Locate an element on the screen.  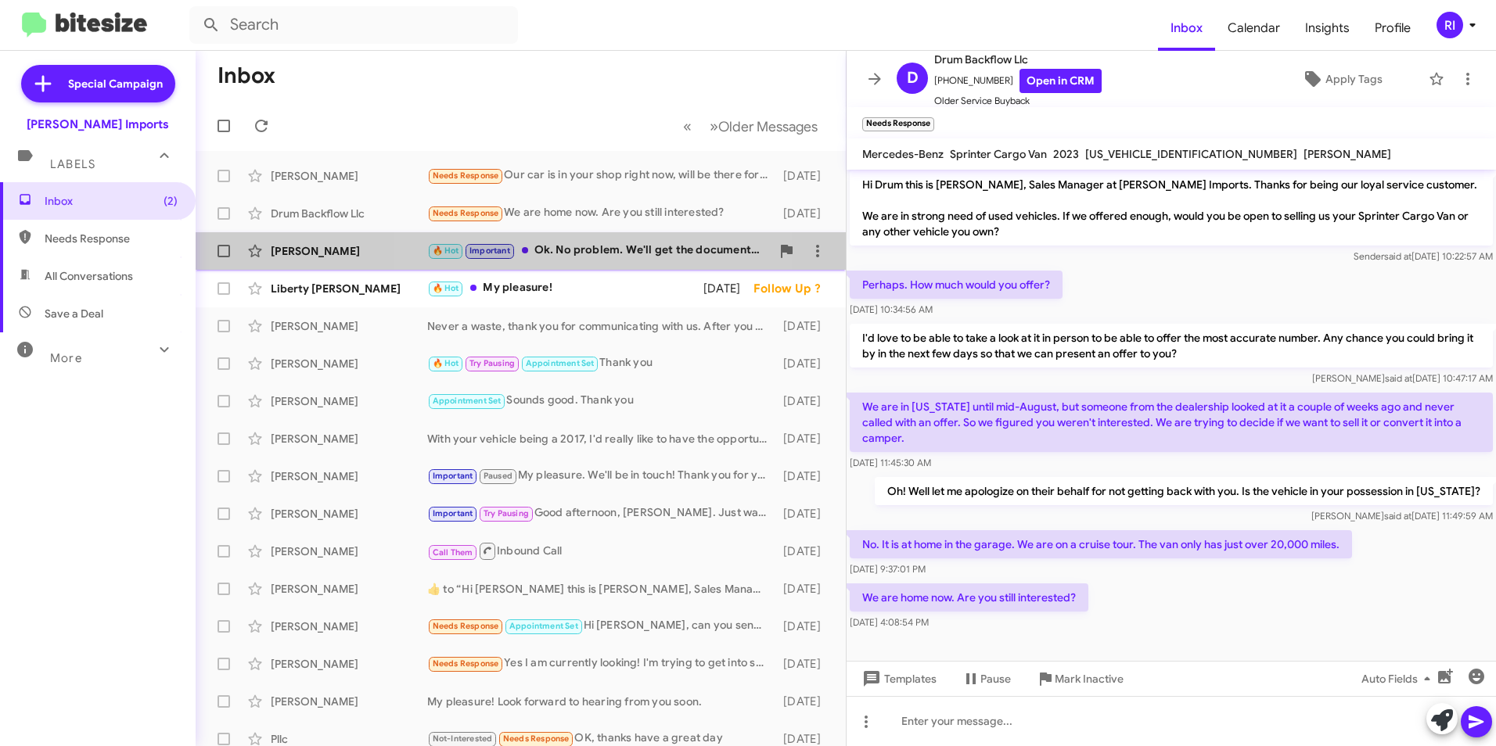
p: Oh! Well let me apologize on their behalf for not getting back with you. Is the vehicle in your p... is located at coordinates (1184, 491).